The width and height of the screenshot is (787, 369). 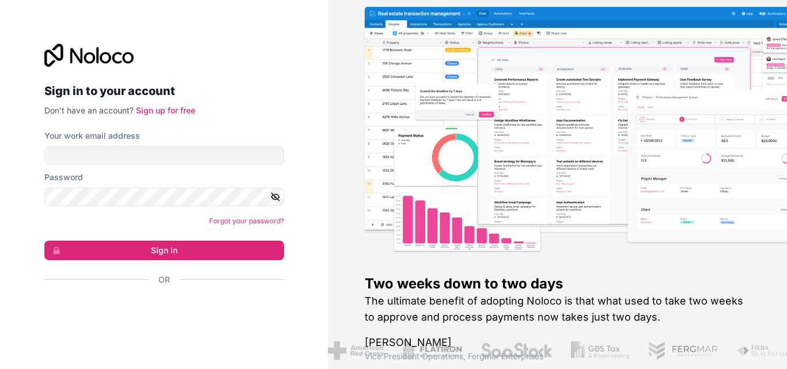 I want to click on button: Sign in, so click(x=164, y=251).